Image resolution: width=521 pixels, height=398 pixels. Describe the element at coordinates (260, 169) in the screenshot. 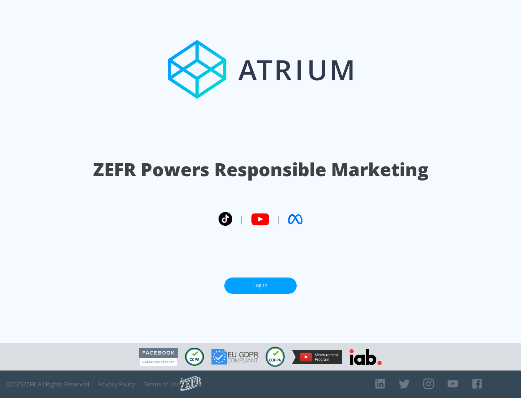

I see `h1: ZEFR Powers Responsible Marketing` at that location.